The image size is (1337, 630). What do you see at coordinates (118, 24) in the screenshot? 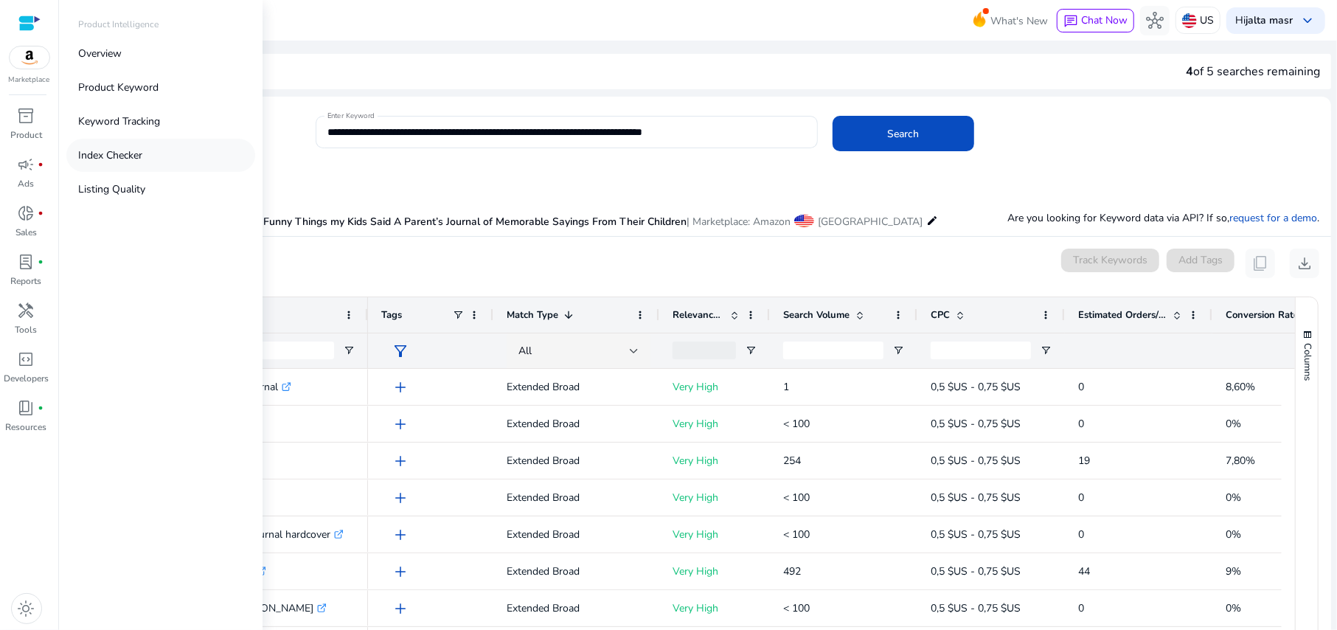
I see `p: Product Intelligence` at bounding box center [118, 24].